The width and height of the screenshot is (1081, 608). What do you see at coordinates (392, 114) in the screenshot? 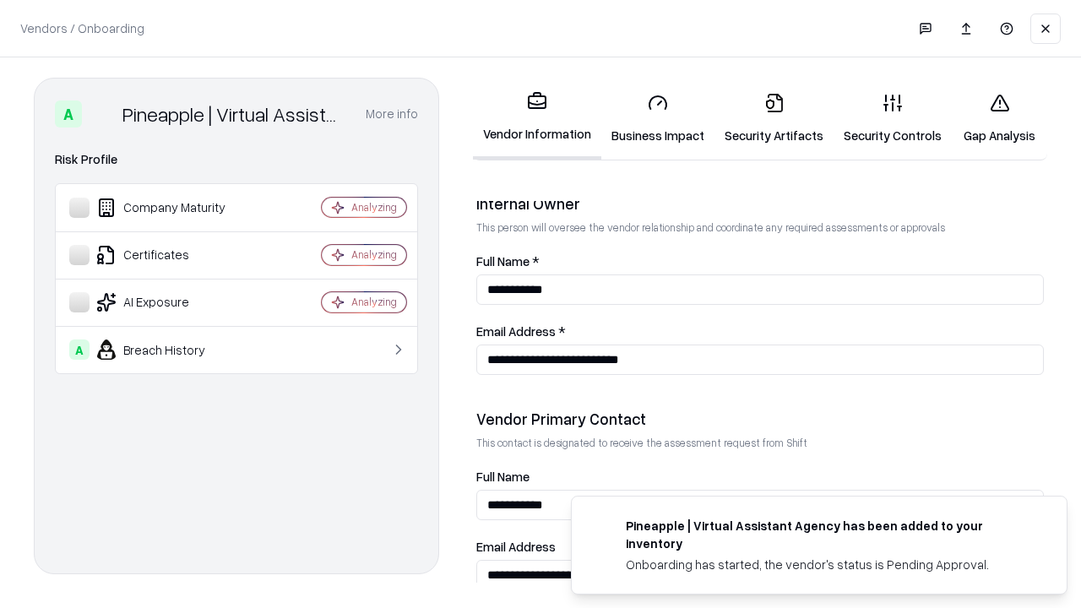
I see `button: More info` at bounding box center [392, 114].